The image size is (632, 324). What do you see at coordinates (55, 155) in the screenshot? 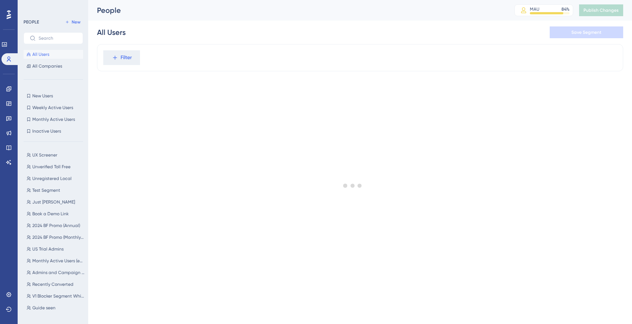
I see `button: UX Screener` at bounding box center [55, 155].